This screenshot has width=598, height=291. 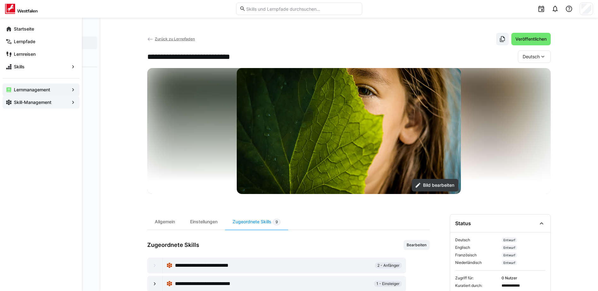 I want to click on span: 0 Nutzer, so click(x=524, y=279).